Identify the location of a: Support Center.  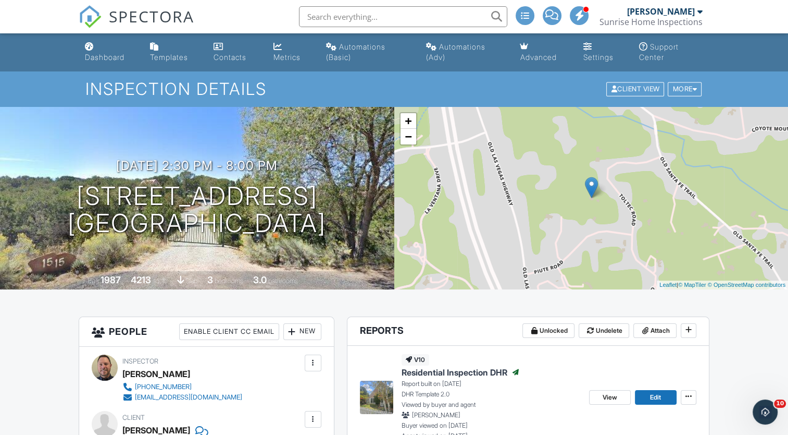
(671, 52).